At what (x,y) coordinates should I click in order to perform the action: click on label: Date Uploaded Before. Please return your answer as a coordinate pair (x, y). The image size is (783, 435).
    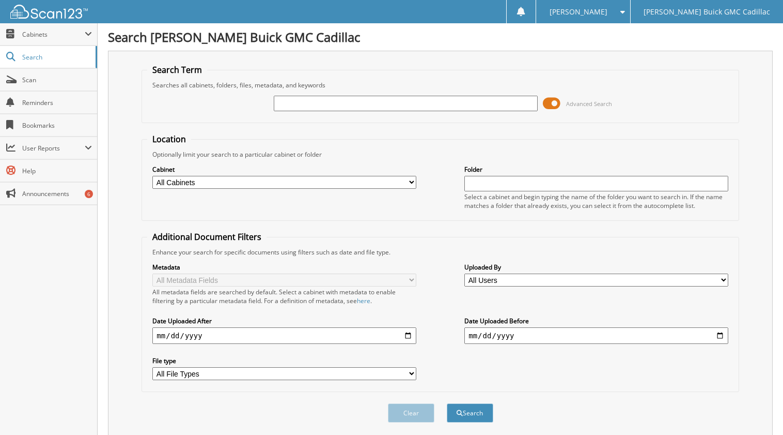
    Looking at the image, I should click on (596, 320).